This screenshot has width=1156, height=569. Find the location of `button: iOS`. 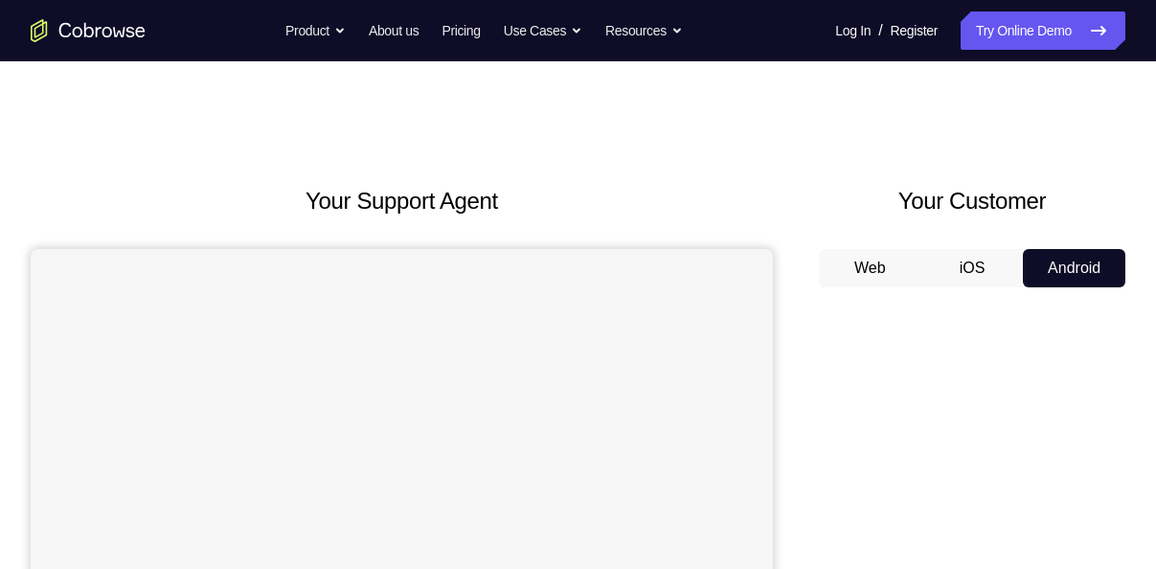

button: iOS is located at coordinates (972, 268).